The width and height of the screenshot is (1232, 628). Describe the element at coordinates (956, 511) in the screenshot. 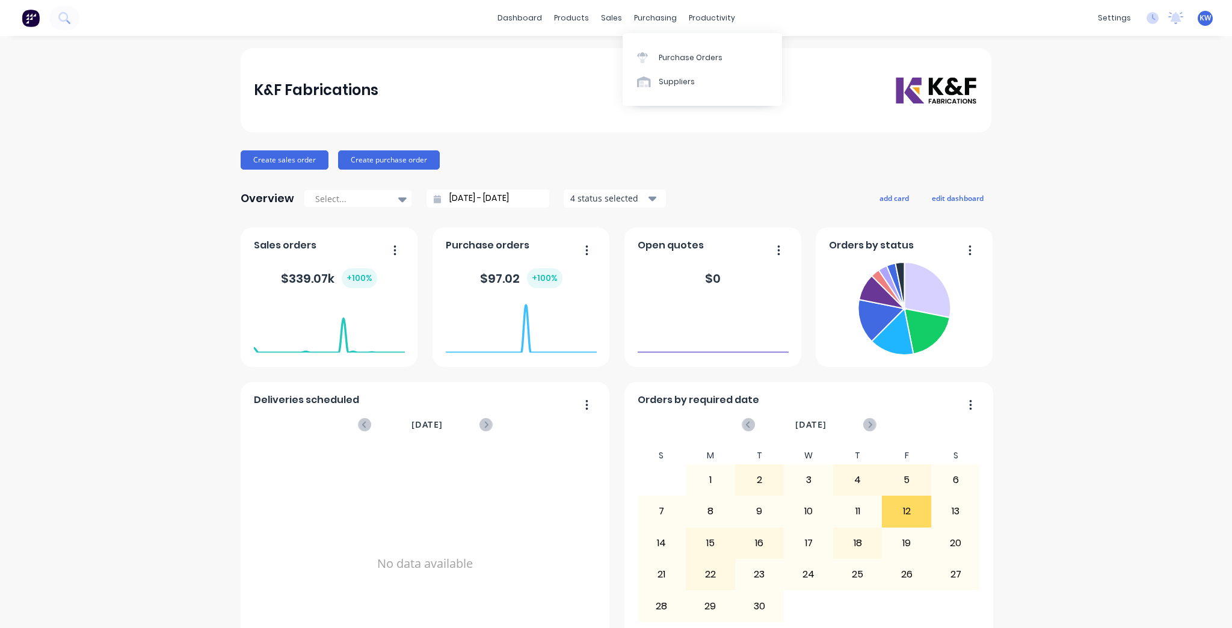

I see `div: 13` at that location.